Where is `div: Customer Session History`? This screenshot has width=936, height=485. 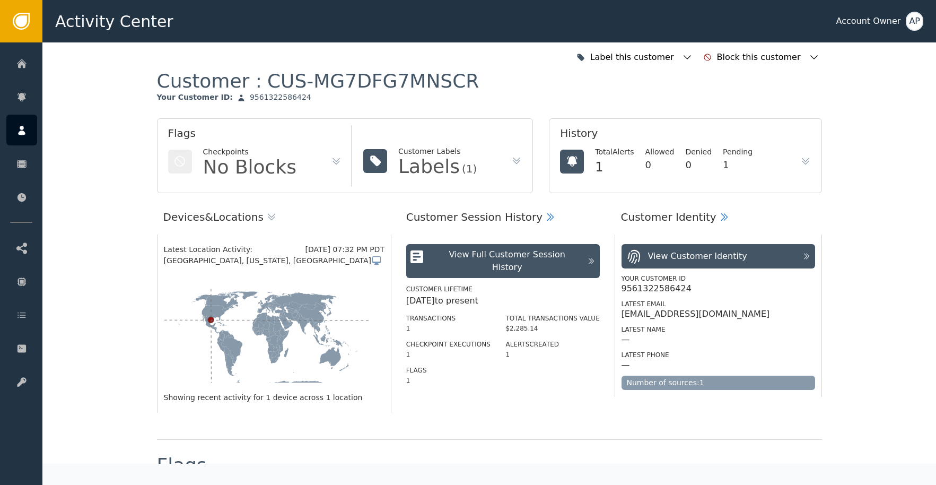 div: Customer Session History is located at coordinates (474, 217).